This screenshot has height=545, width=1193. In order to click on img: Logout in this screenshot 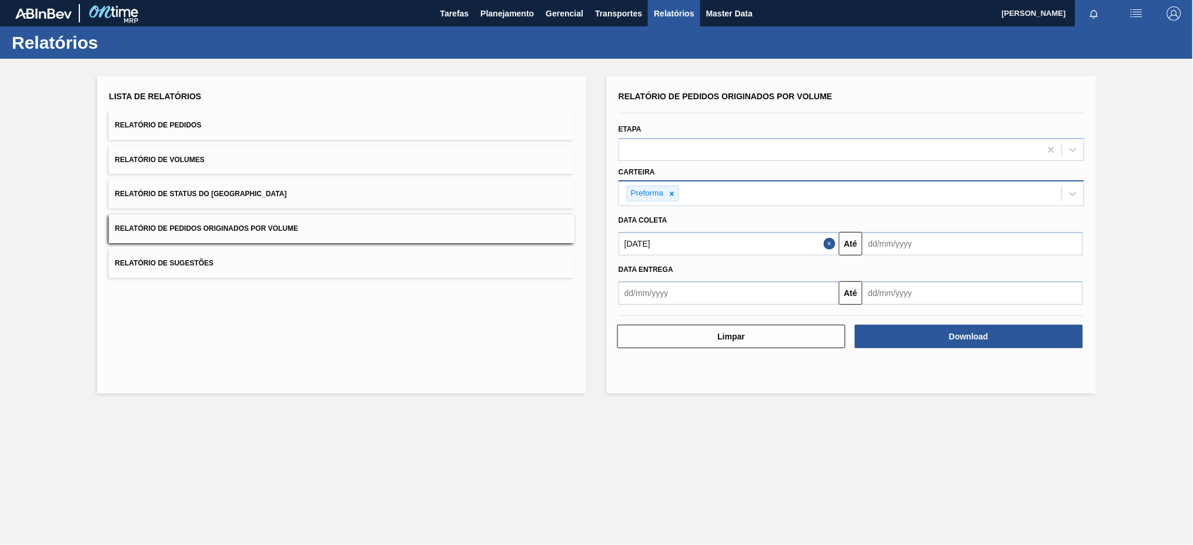, I will do `click(1174, 14)`.